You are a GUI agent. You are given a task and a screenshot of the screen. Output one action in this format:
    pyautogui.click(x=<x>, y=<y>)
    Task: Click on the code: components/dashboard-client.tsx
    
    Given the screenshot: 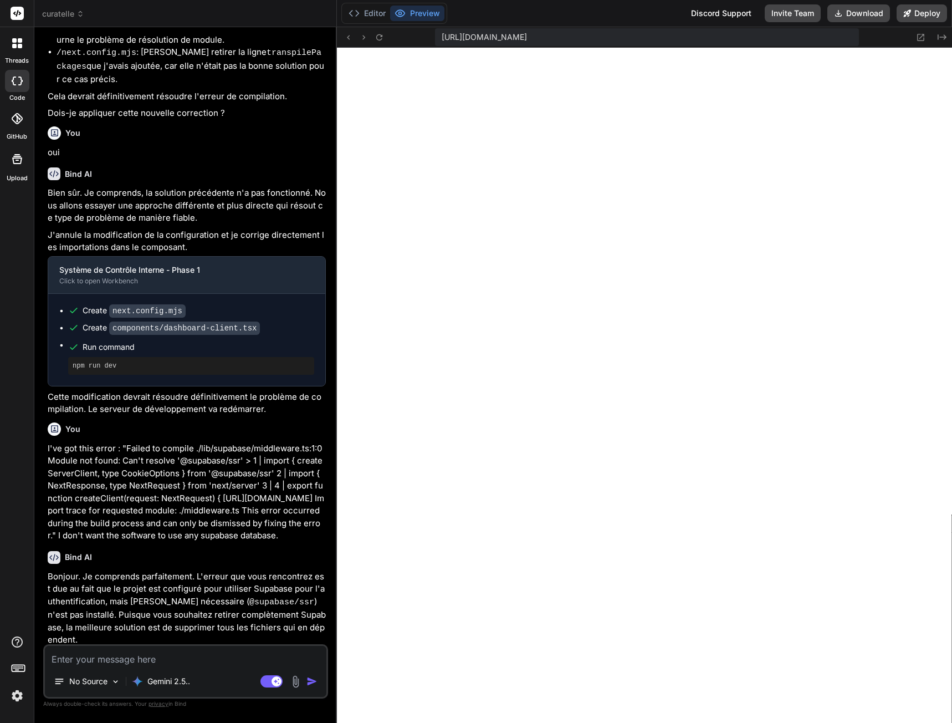 What is the action you would take?
    pyautogui.click(x=185, y=328)
    